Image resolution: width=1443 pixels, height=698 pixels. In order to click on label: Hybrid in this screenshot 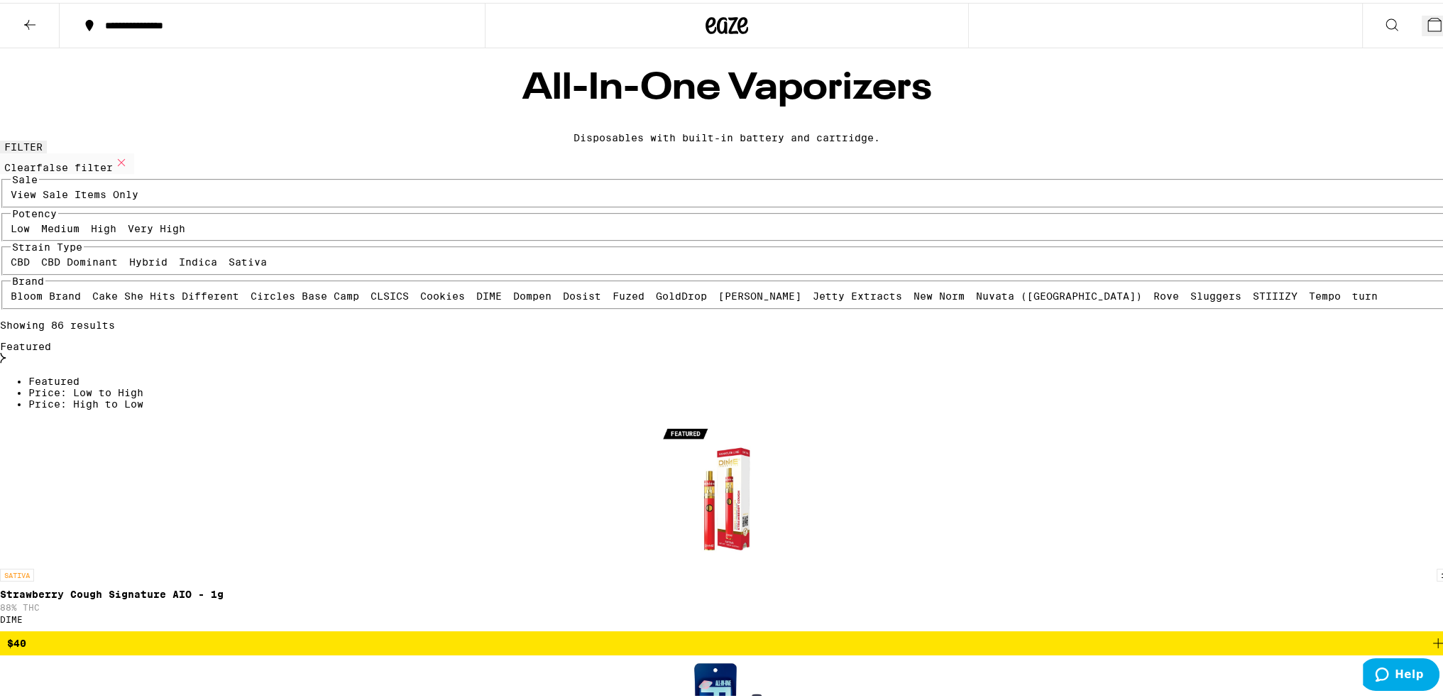, I will do `click(148, 259)`.